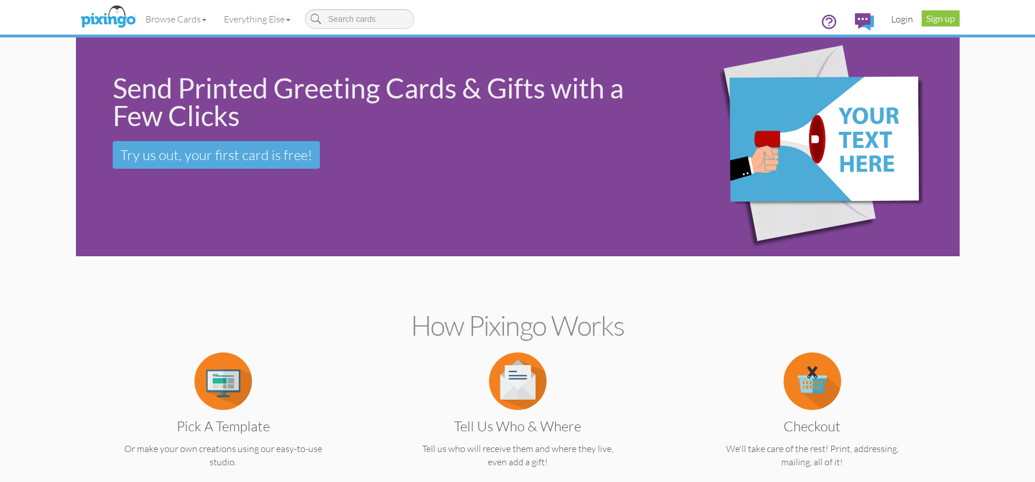 This screenshot has height=482, width=1035. I want to click on img: eb544e90-0942-4412-bfe0-c610d3f4da7c.png, so click(813, 147).